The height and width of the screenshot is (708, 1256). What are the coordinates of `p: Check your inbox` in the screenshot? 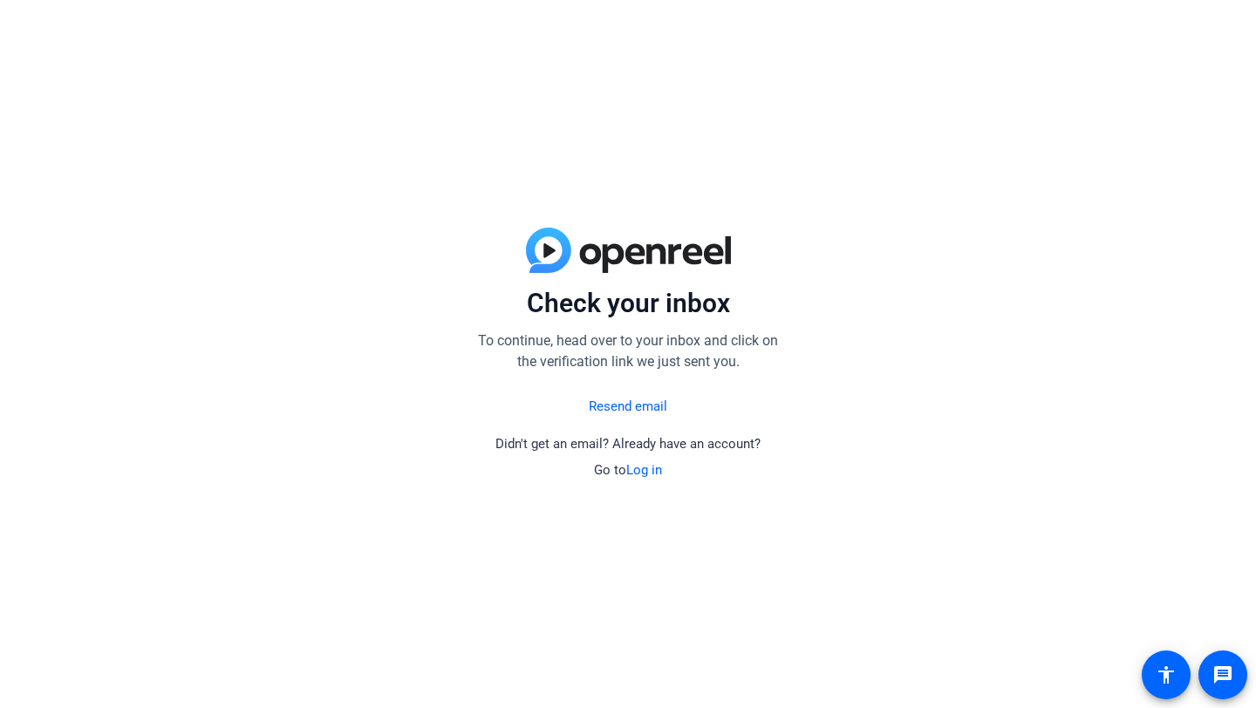 It's located at (628, 304).